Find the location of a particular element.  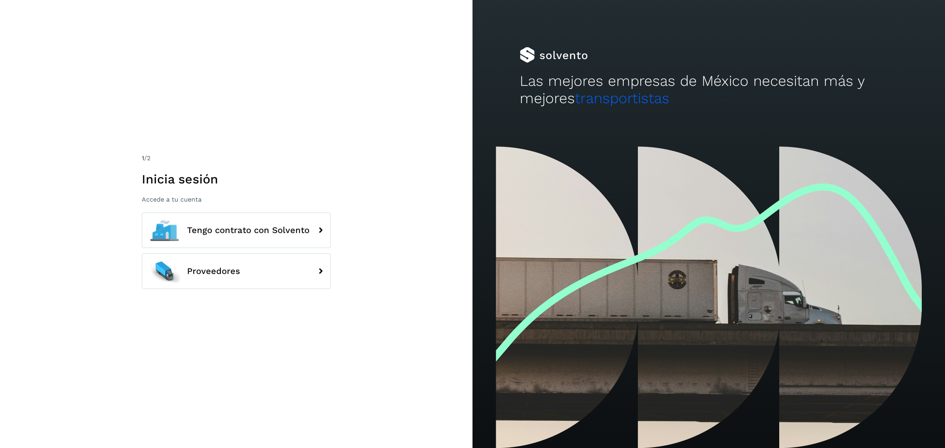

span: 1 is located at coordinates (143, 158).